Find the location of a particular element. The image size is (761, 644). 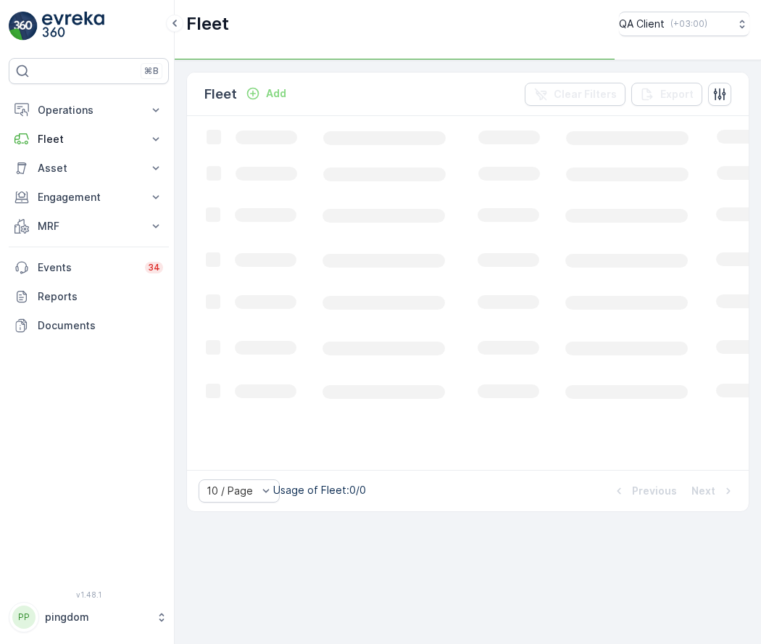

button: Operations is located at coordinates (88, 110).